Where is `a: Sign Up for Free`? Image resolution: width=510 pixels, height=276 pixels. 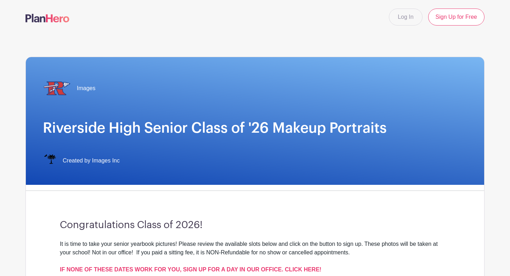 a: Sign Up for Free is located at coordinates (457, 17).